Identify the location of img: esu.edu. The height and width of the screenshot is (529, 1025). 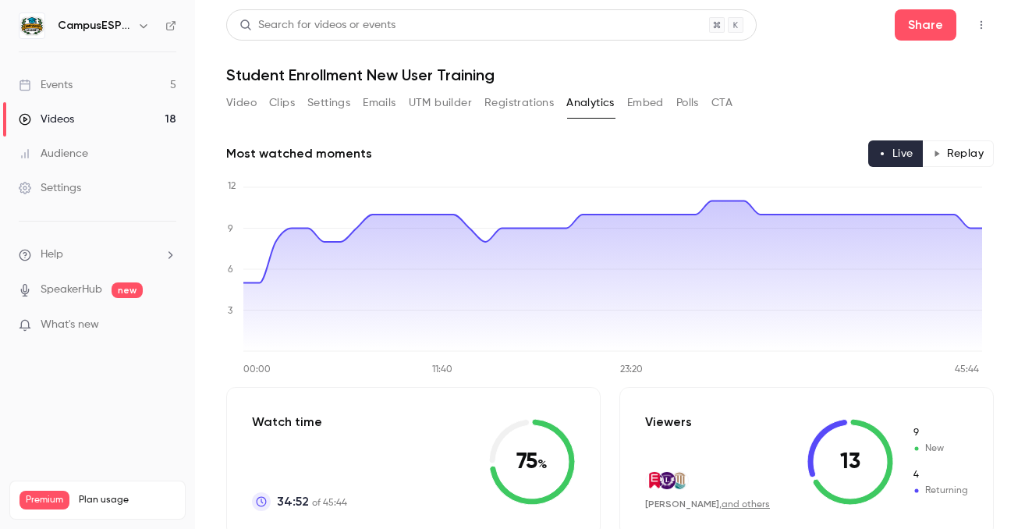
(655, 481).